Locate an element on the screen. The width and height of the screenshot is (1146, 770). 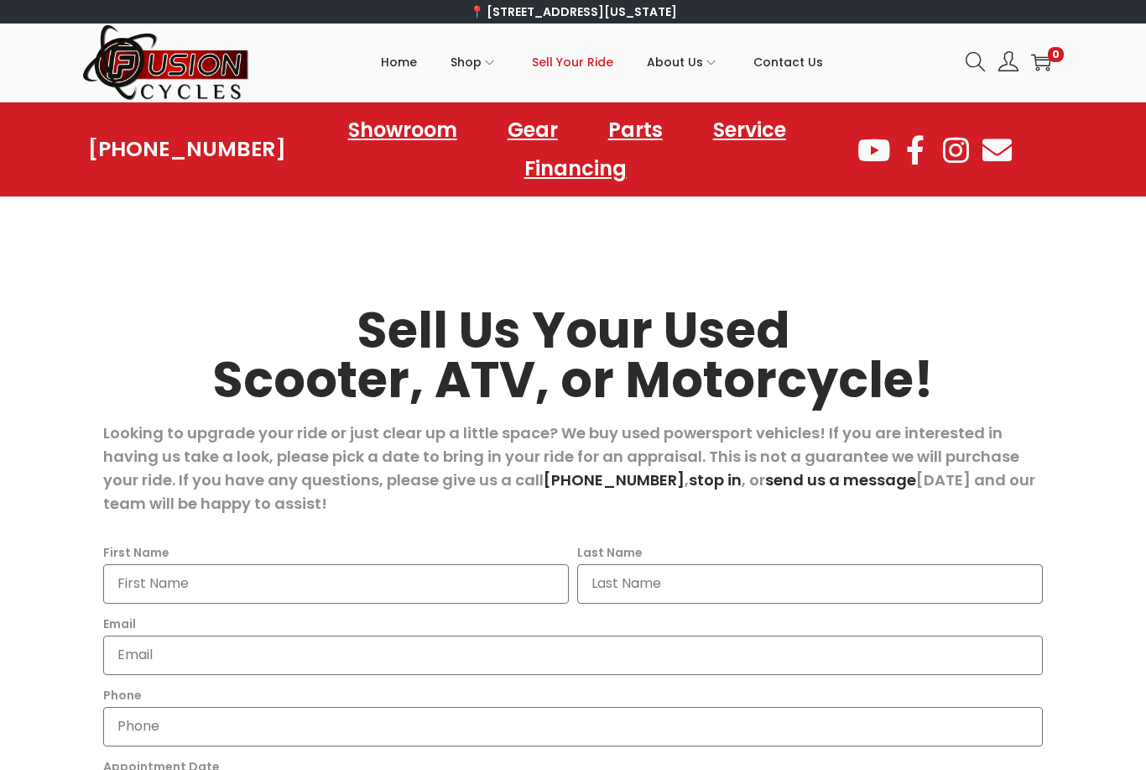
a: Gear is located at coordinates (533, 130).